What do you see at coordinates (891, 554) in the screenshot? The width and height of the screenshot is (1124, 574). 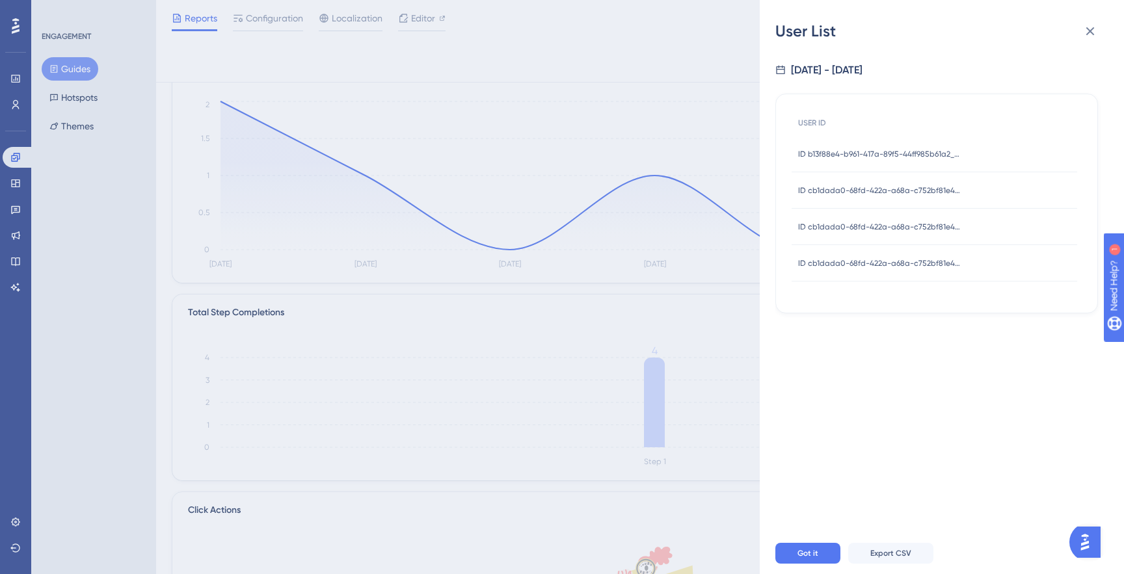 I see `span: Export CSV` at bounding box center [891, 554].